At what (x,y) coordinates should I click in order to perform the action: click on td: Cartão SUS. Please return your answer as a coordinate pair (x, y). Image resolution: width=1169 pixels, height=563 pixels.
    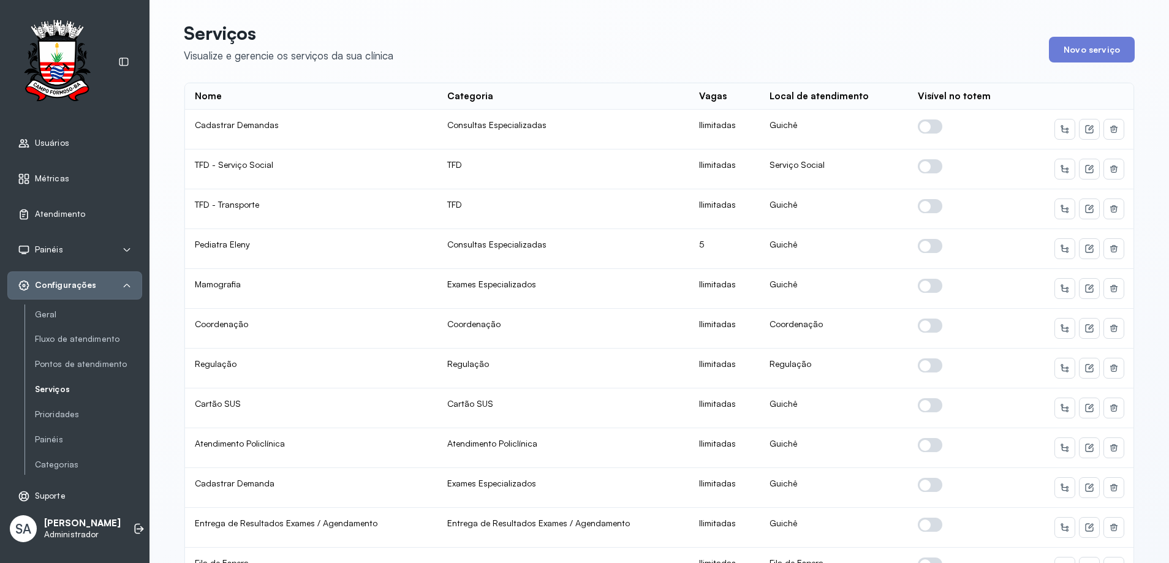
    Looking at the image, I should click on (311, 408).